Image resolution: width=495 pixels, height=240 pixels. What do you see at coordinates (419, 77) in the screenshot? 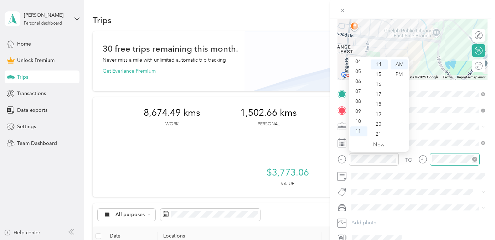
I see `span: Map data ©2025 Google` at bounding box center [419, 77].